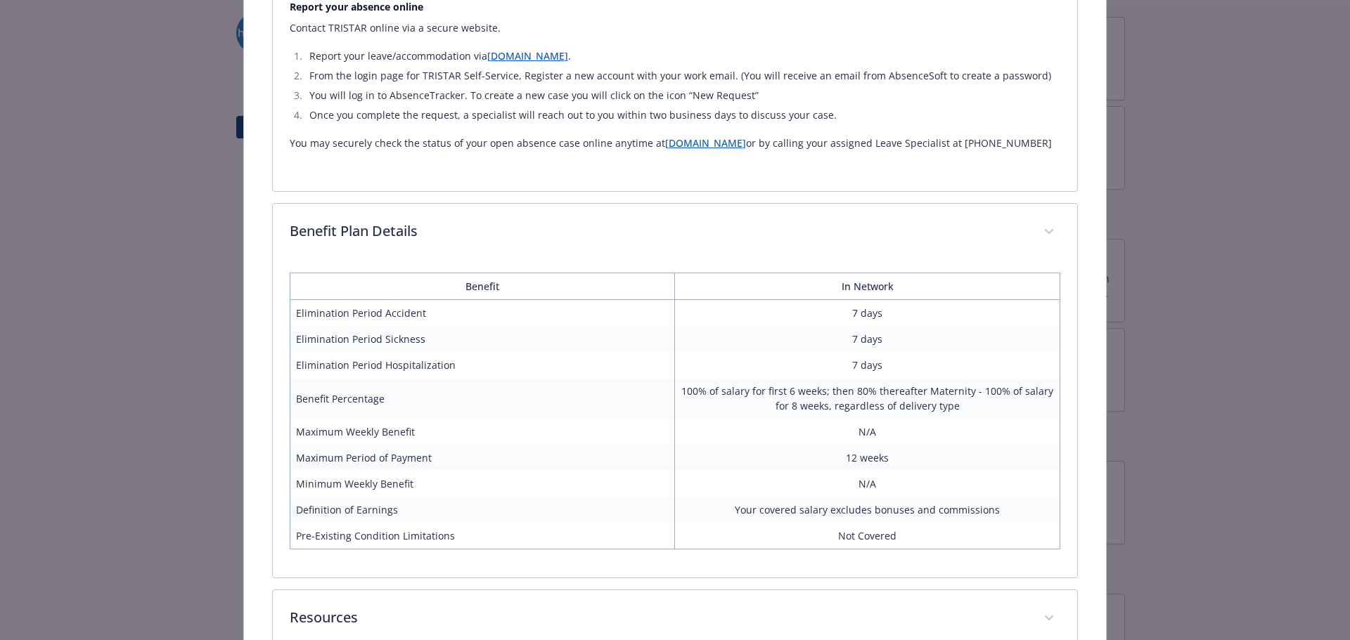 The image size is (1350, 640). Describe the element at coordinates (868, 399) in the screenshot. I see `td: 100% of salary for first 6 weeks; then 80% thereafter Maternity - 100% of salary for 8 weeks, reg...` at that location.